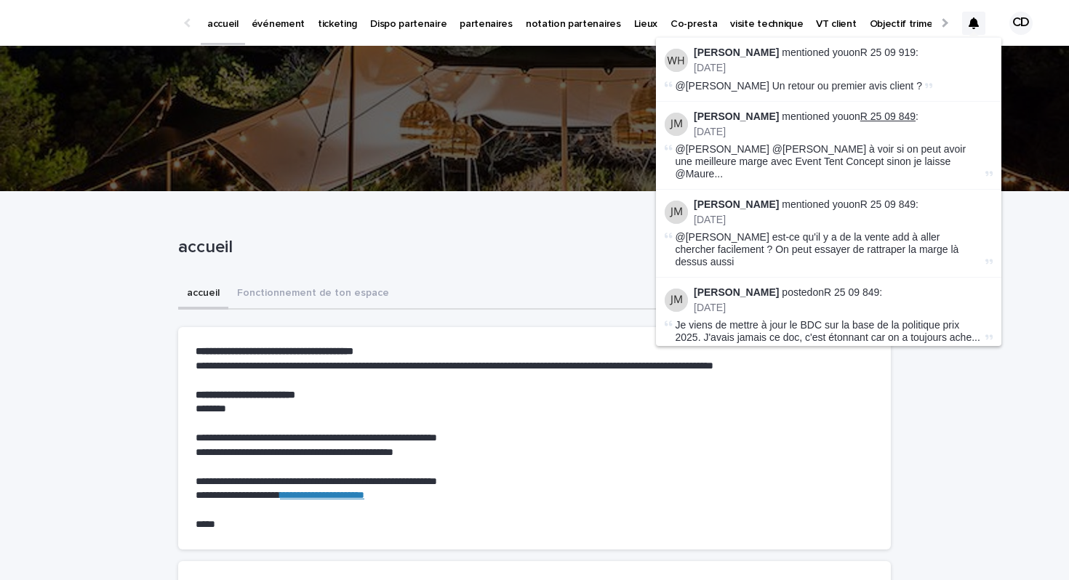 This screenshot has width=1069, height=580. Describe the element at coordinates (532, 247) in the screenshot. I see `p: accueil` at that location.